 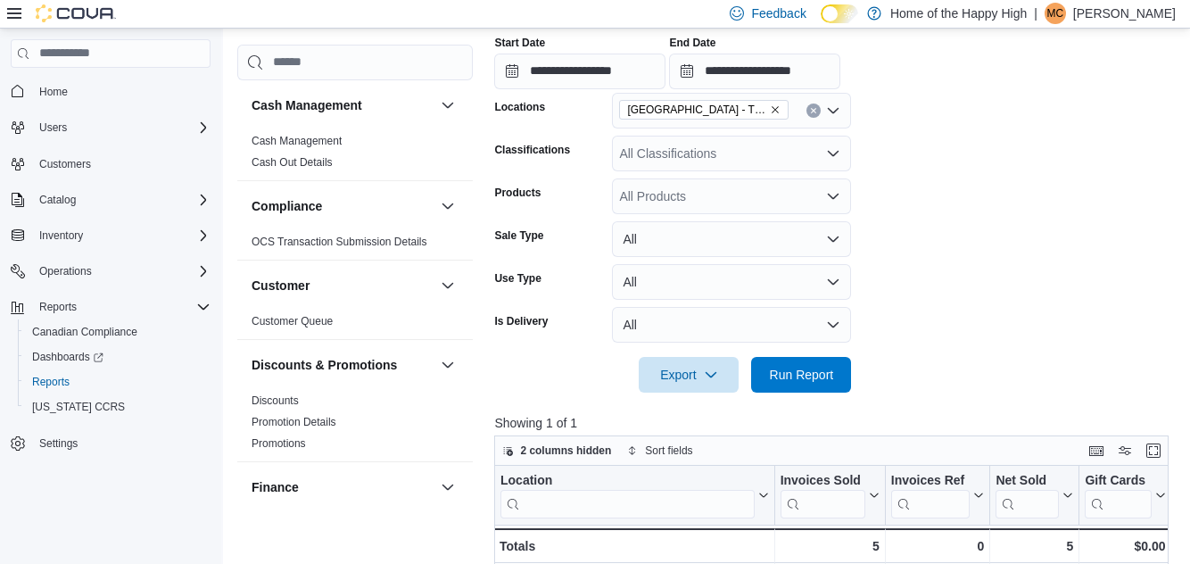 What do you see at coordinates (342, 285) in the screenshot?
I see `button: Customer` at bounding box center [342, 285].